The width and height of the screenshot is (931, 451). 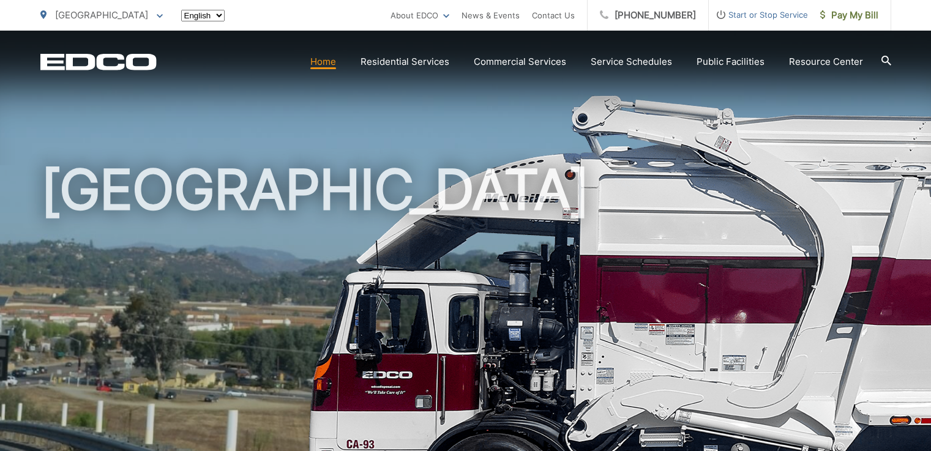 What do you see at coordinates (420, 15) in the screenshot?
I see `a: About EDCO` at bounding box center [420, 15].